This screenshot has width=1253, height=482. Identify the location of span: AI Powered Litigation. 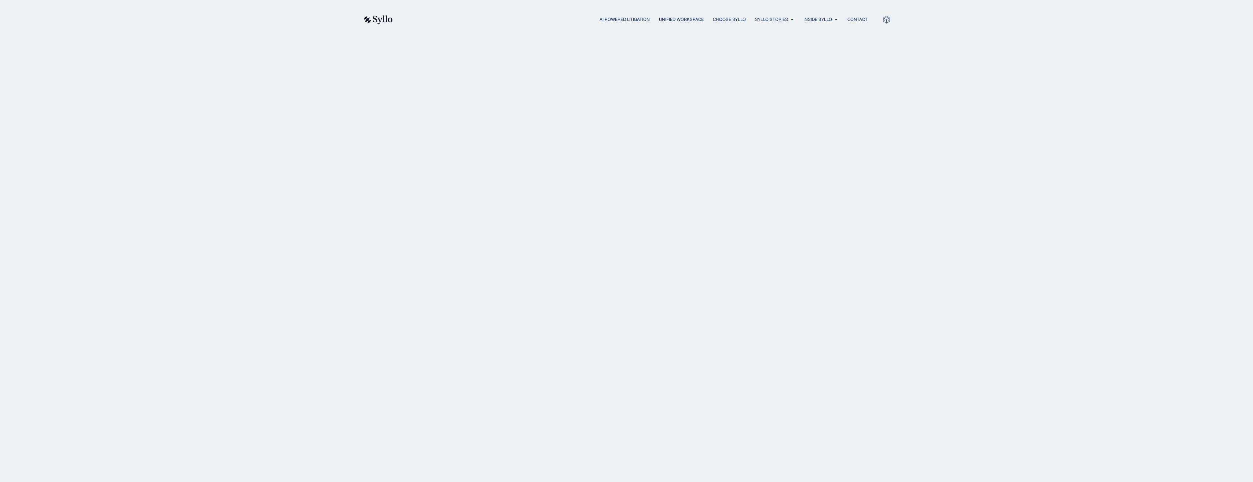
(624, 19).